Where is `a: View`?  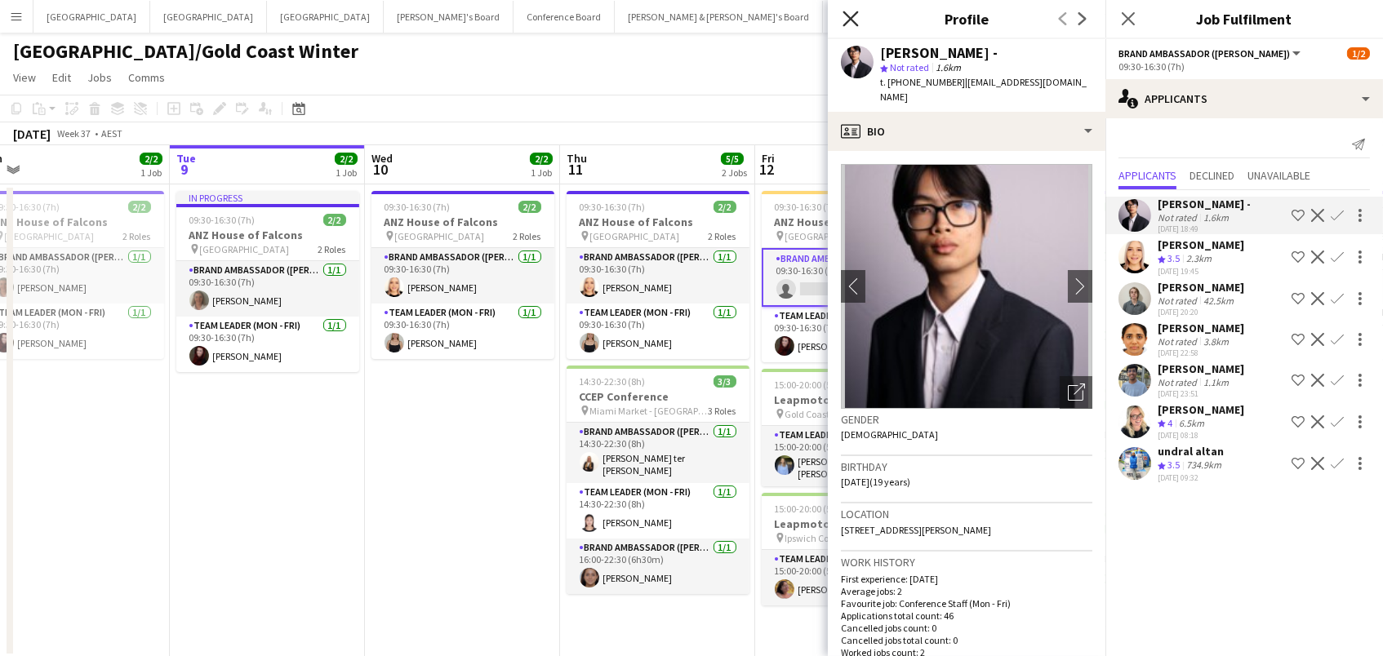
a: View is located at coordinates (24, 78).